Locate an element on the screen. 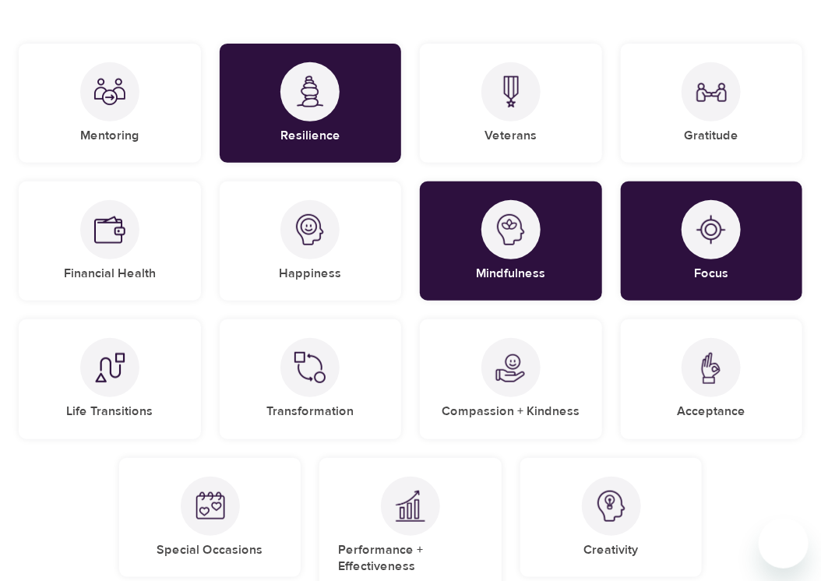 Image resolution: width=821 pixels, height=581 pixels. div: HappinessHappiness is located at coordinates (311, 241).